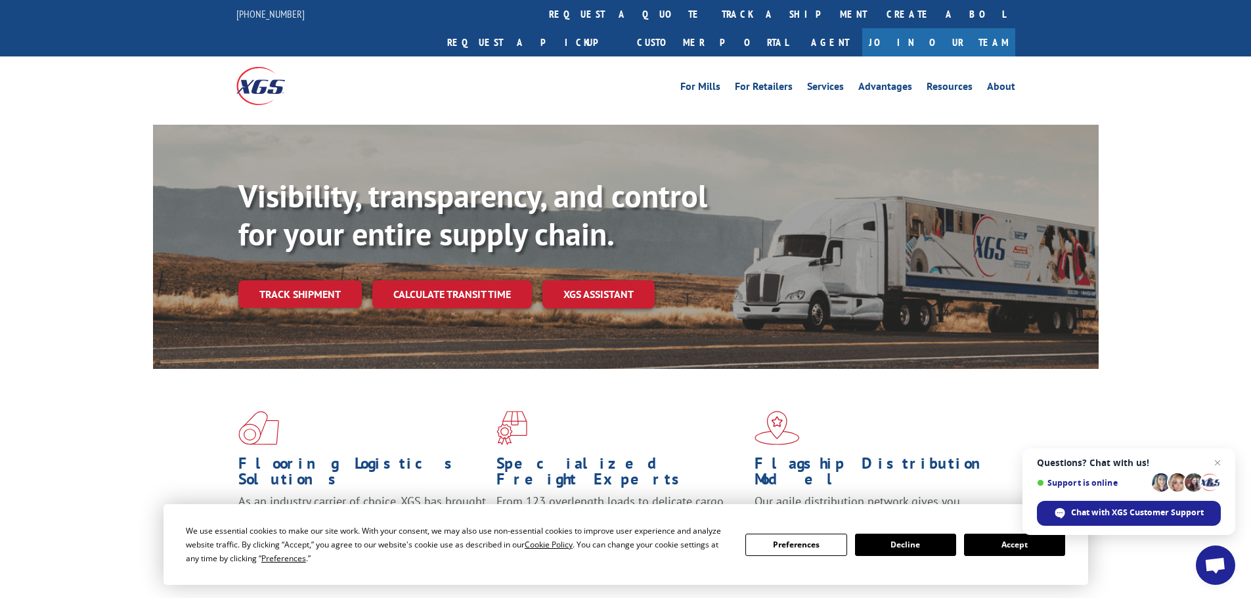 This screenshot has width=1251, height=598. What do you see at coordinates (879, 475) in the screenshot?
I see `h1: Flagship Distribution Model` at bounding box center [879, 475].